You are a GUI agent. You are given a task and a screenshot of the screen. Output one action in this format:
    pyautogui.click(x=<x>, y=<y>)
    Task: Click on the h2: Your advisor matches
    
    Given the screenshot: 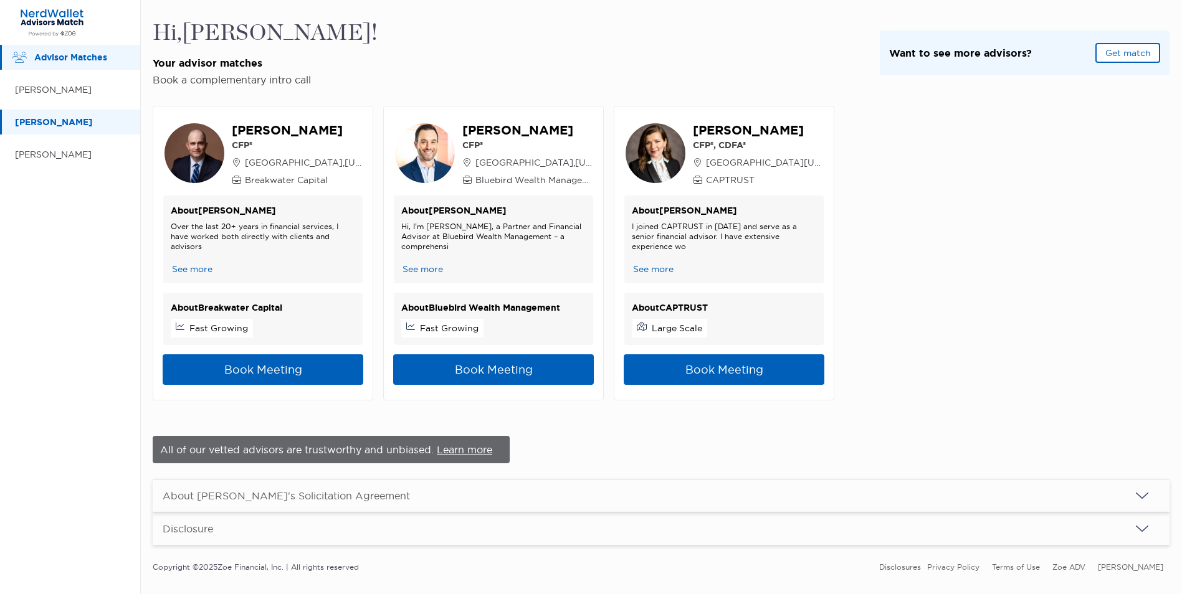 What is the action you would take?
    pyautogui.click(x=265, y=63)
    